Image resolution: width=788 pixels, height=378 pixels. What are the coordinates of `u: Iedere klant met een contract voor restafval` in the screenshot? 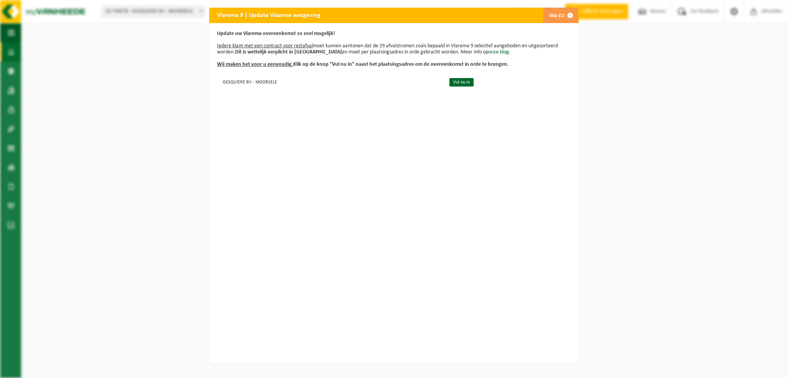 It's located at (265, 46).